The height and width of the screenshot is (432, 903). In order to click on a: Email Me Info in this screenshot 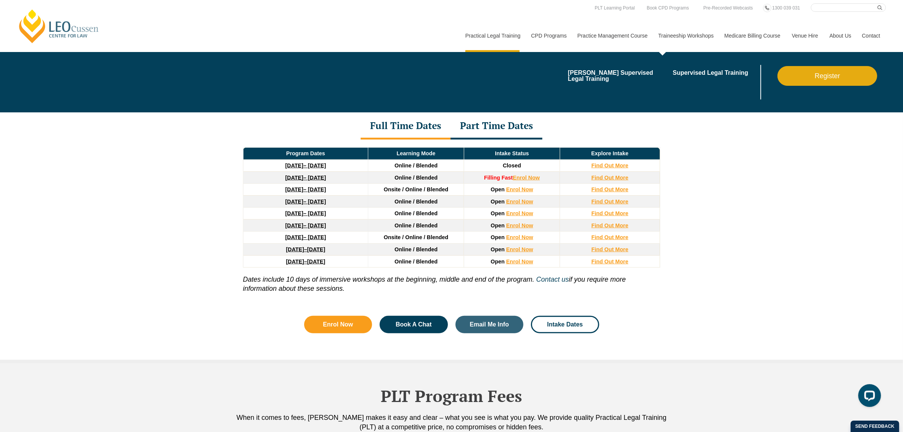, I will do `click(490, 324)`.